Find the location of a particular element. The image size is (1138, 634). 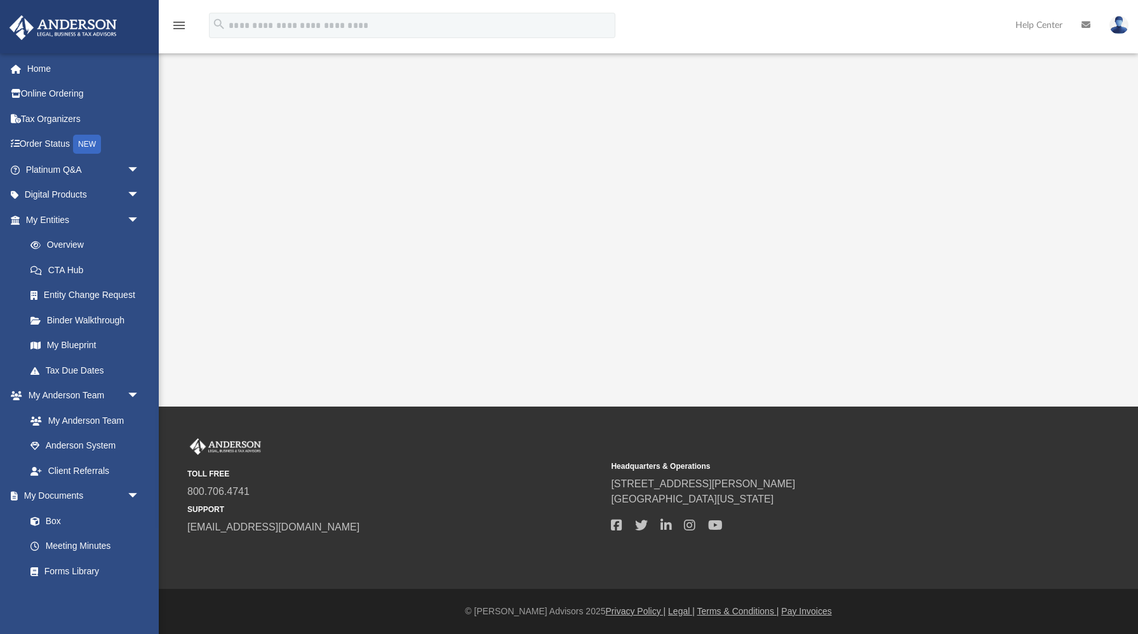

small: TOLL FREE is located at coordinates (394, 474).